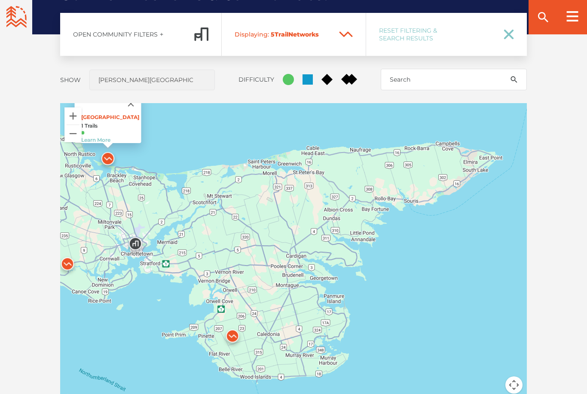  Describe the element at coordinates (70, 80) in the screenshot. I see `label: Show` at that location.